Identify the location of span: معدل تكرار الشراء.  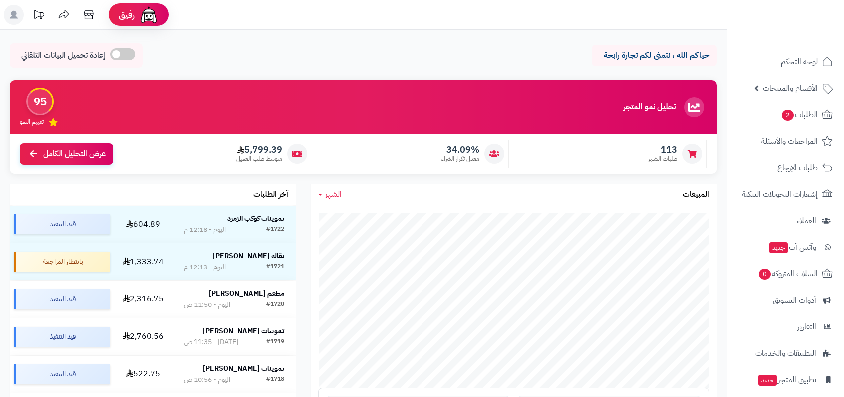
(461, 159).